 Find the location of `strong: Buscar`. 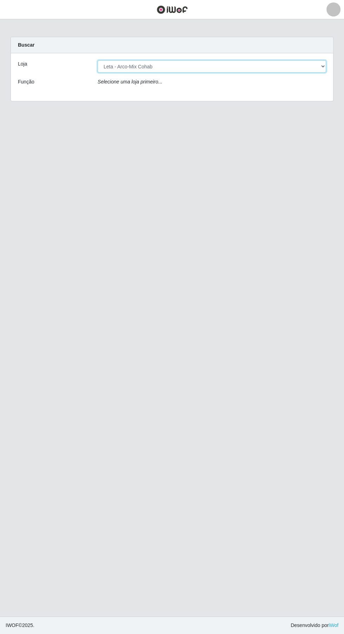

strong: Buscar is located at coordinates (26, 45).